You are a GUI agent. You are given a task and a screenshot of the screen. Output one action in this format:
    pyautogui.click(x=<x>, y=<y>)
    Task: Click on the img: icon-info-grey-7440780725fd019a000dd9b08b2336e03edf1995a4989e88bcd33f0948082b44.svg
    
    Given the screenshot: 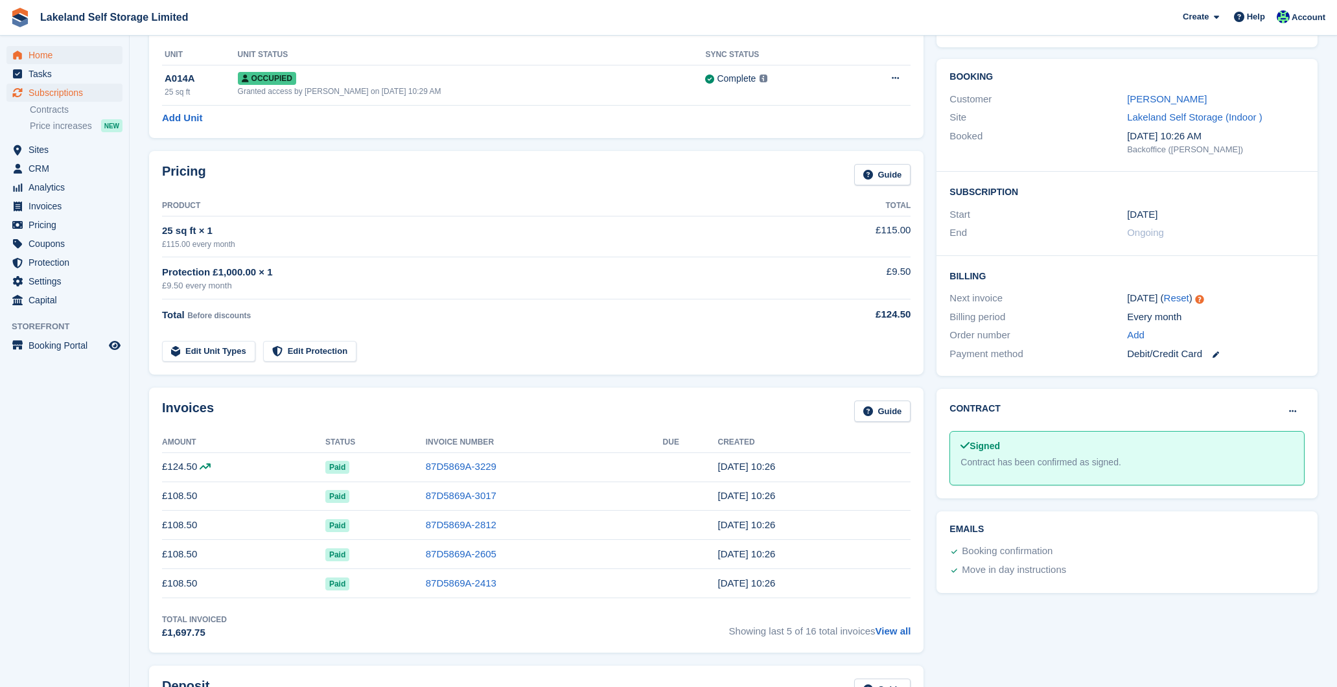 What is the action you would take?
    pyautogui.click(x=763, y=78)
    